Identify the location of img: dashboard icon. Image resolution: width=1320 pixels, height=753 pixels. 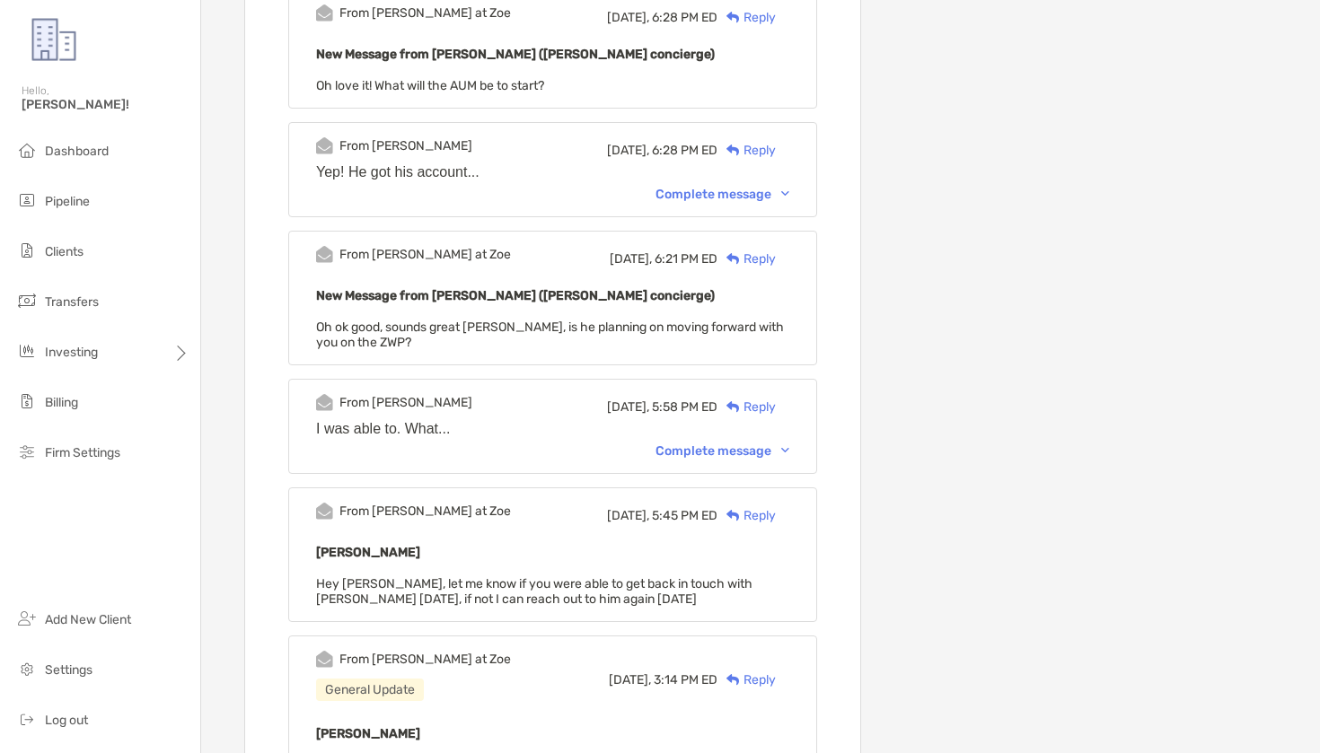
(27, 150).